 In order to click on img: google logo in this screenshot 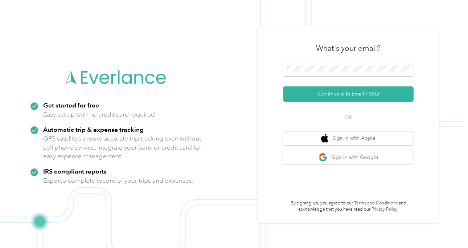, I will do `click(323, 157)`.